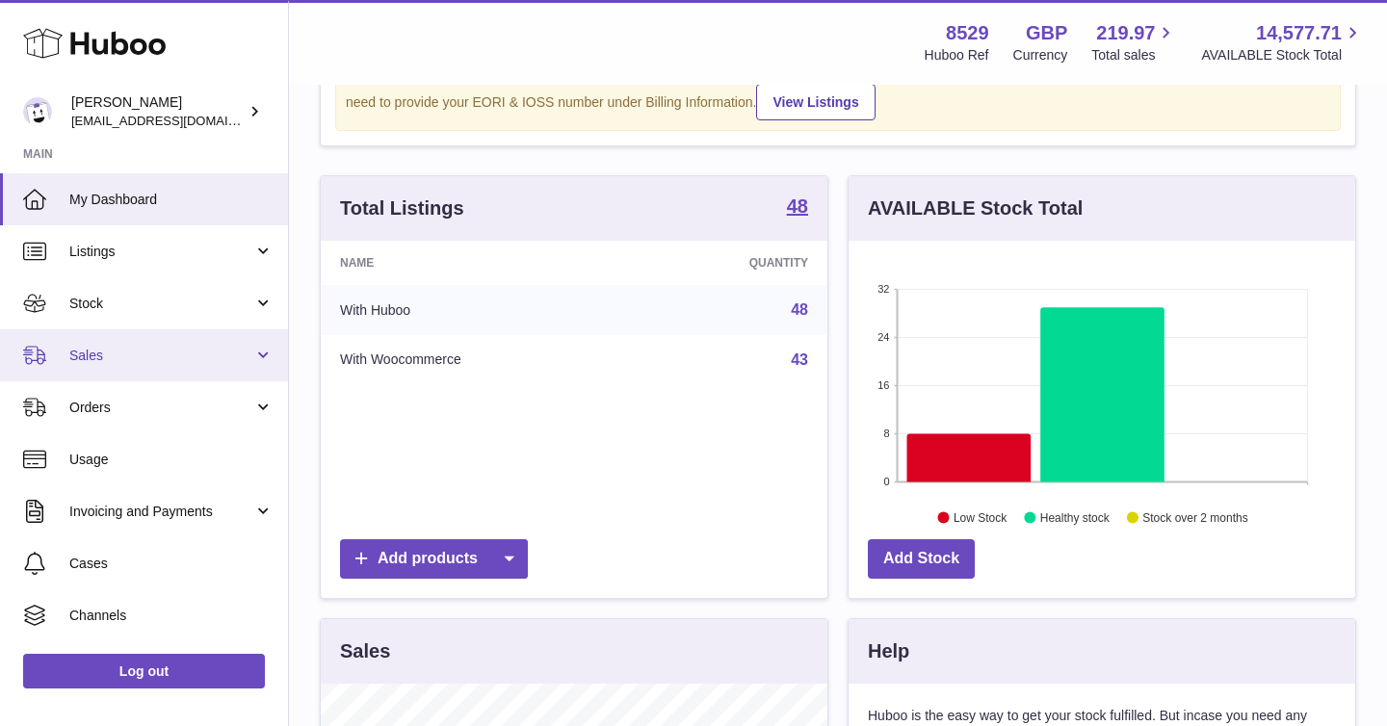  Describe the element at coordinates (161, 303) in the screenshot. I see `span: Stock` at that location.